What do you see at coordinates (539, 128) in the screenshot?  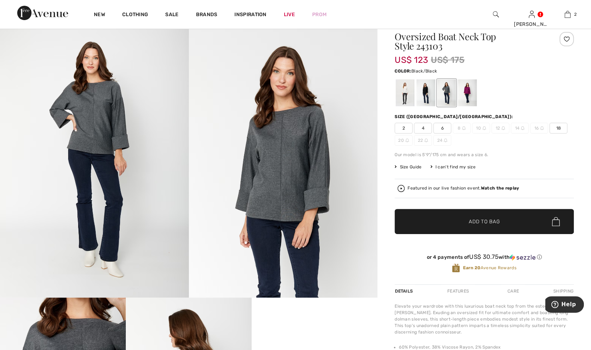 I see `span: 16` at bounding box center [539, 128].